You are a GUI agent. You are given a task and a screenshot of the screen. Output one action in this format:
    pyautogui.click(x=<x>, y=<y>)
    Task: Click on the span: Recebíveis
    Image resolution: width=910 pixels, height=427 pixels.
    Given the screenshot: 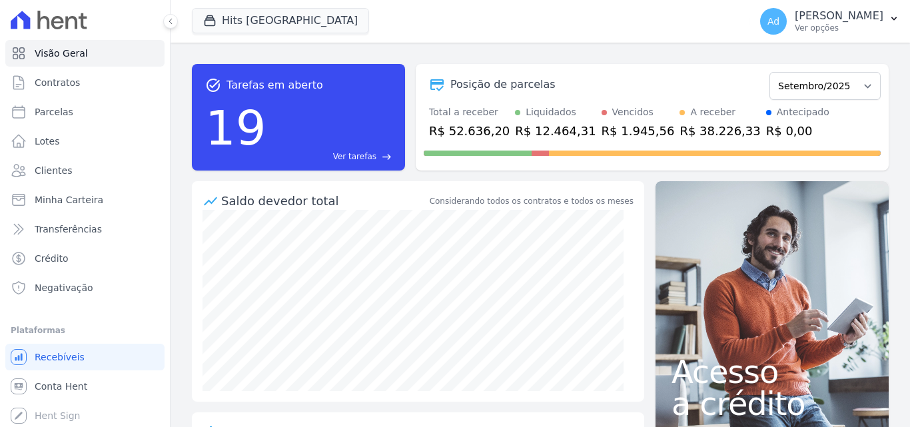 What is the action you would take?
    pyautogui.click(x=59, y=357)
    